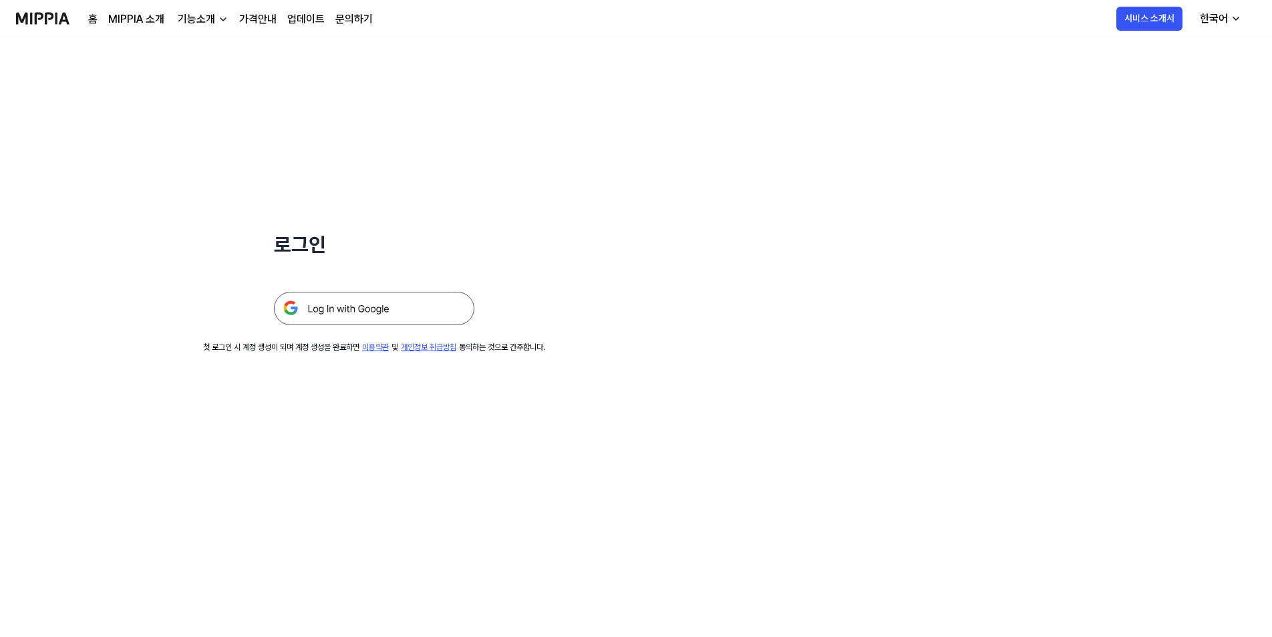  Describe the element at coordinates (93, 19) in the screenshot. I see `a: 홈` at that location.